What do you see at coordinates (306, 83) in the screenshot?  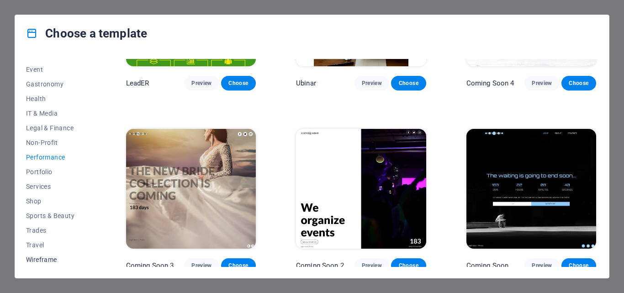 I see `p: Ubinar` at bounding box center [306, 83].